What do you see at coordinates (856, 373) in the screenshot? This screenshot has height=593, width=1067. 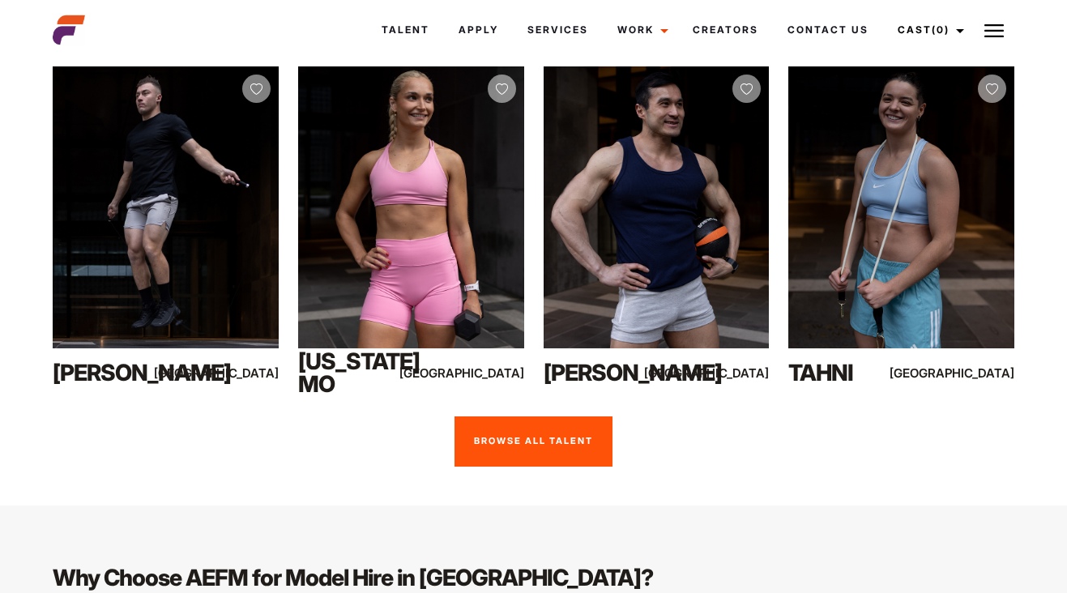 I see `div: Tahni` at bounding box center [856, 373].